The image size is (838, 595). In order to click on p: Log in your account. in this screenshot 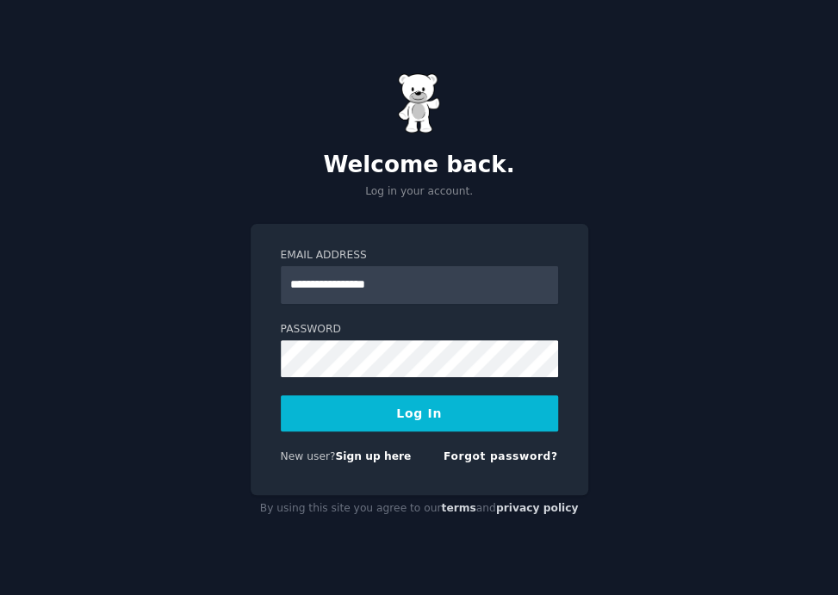, I will do `click(419, 192)`.